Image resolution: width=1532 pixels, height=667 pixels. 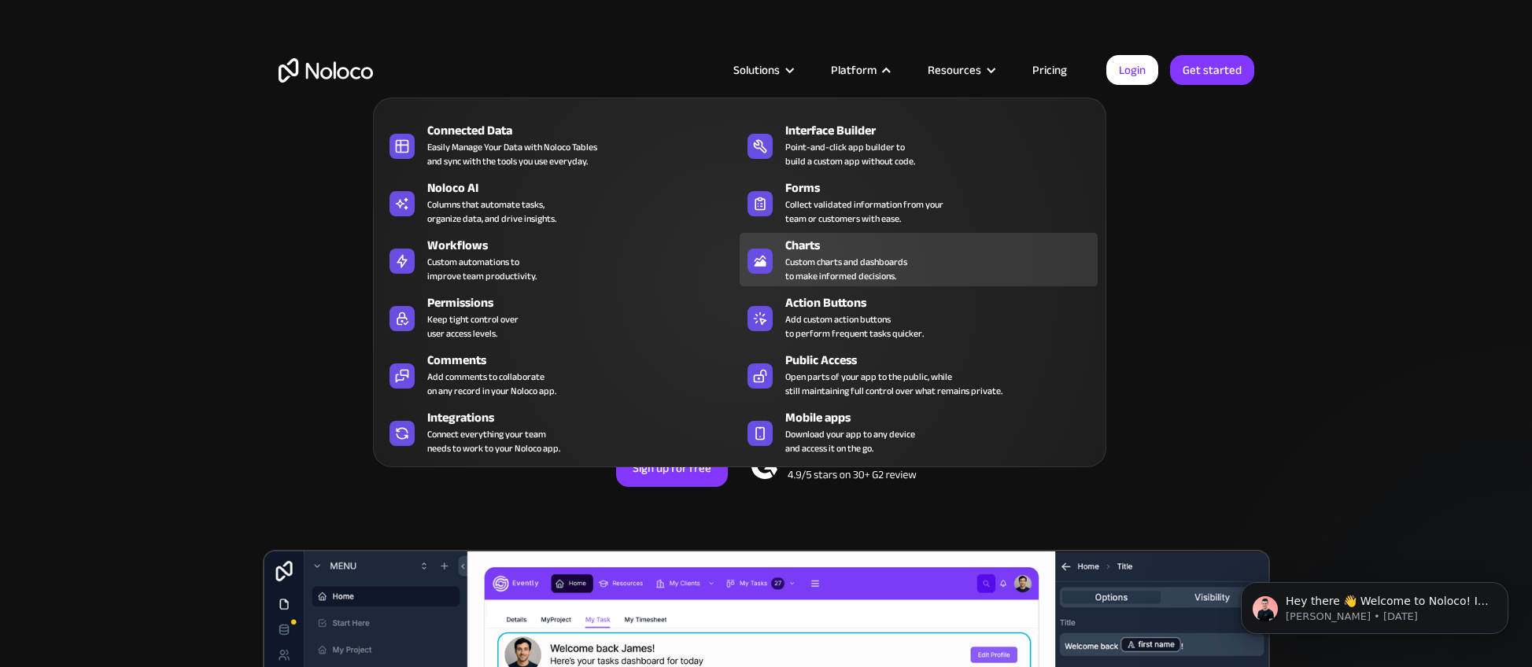 I want to click on img: Profile image for Darragh, so click(x=48, y=60).